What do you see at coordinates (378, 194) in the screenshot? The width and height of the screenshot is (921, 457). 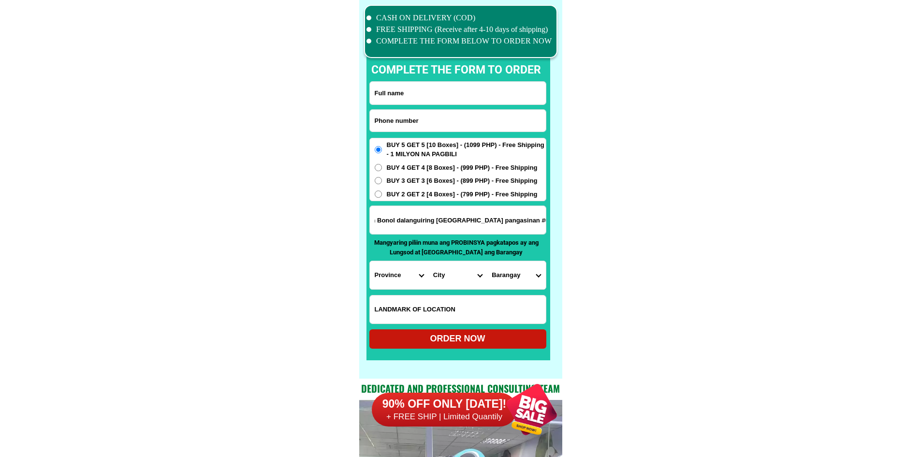 I see `input: BUY 2 GET 2 [4 Boxes] - (799 PHP) - Free Shipping` at bounding box center [378, 194].